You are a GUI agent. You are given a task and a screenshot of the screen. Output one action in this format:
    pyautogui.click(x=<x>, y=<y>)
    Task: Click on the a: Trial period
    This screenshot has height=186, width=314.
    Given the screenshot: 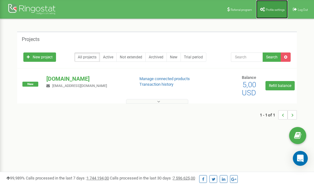 What is the action you would take?
    pyautogui.click(x=193, y=57)
    